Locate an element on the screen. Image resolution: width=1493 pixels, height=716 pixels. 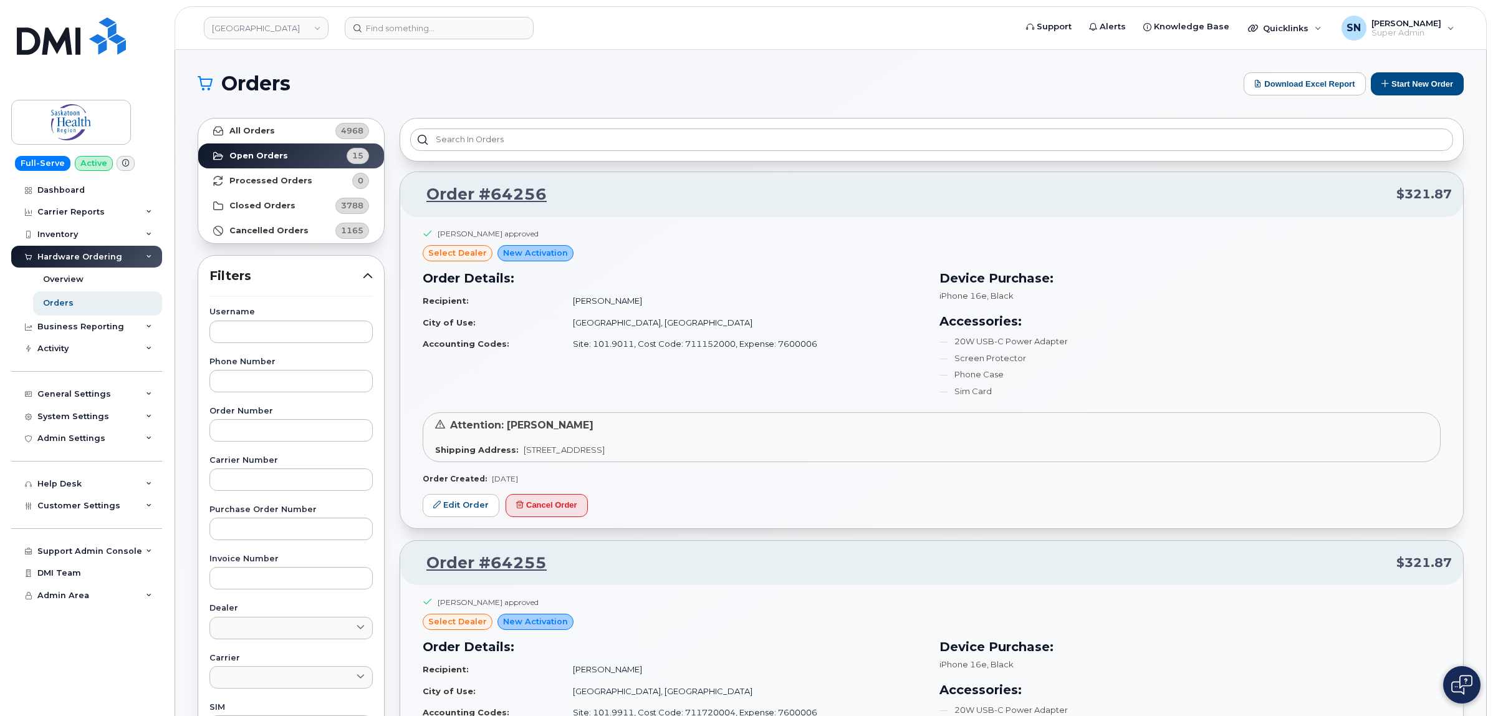
td: Site: 101.9011, Cost Code: 711152000, Expense: 7600006 is located at coordinates (743, 343).